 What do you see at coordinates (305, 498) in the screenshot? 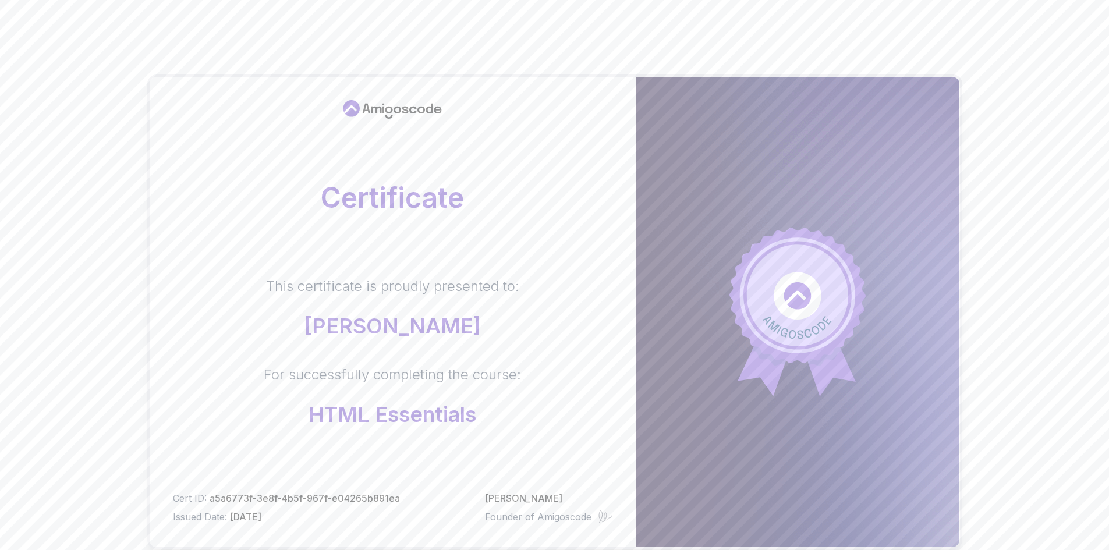
I see `span: a5a6773f-3e8f-4b5f-967f-e04265b891ea` at bounding box center [305, 498].